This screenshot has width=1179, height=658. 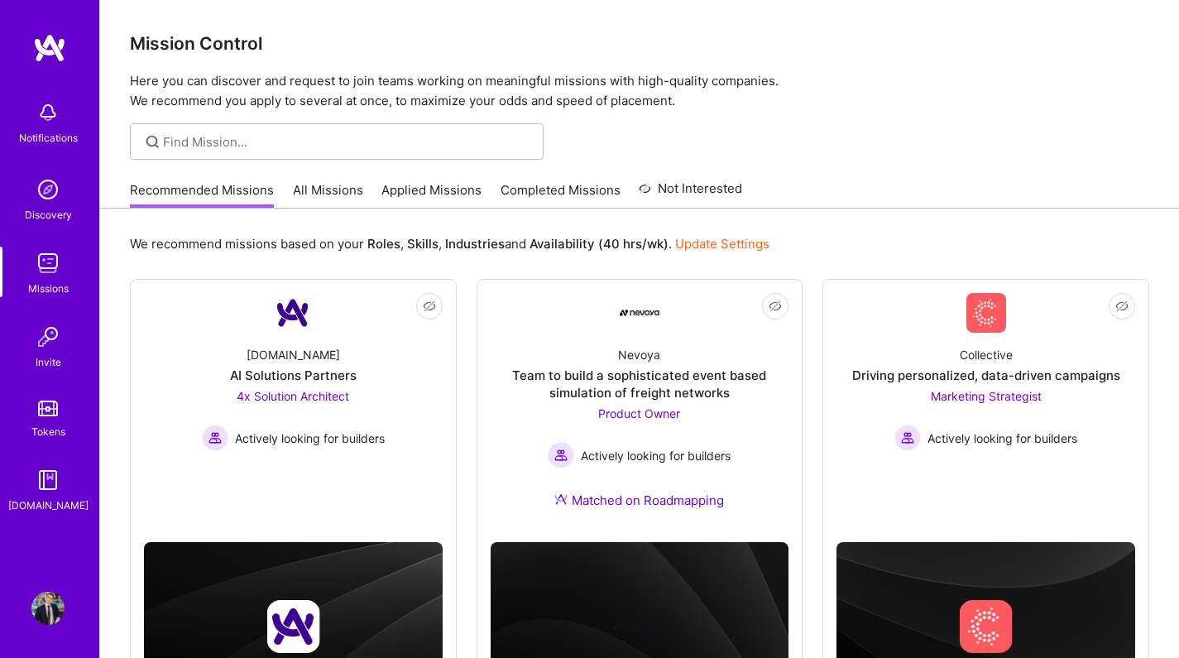 What do you see at coordinates (50, 48) in the screenshot?
I see `img: logo` at bounding box center [50, 48].